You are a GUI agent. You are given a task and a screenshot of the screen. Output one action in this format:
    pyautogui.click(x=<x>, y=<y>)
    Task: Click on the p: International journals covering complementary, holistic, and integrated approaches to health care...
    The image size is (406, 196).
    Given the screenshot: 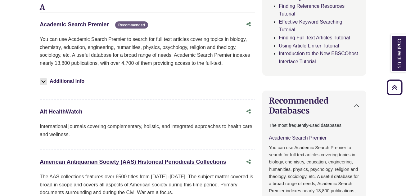 What is the action you would take?
    pyautogui.click(x=147, y=130)
    